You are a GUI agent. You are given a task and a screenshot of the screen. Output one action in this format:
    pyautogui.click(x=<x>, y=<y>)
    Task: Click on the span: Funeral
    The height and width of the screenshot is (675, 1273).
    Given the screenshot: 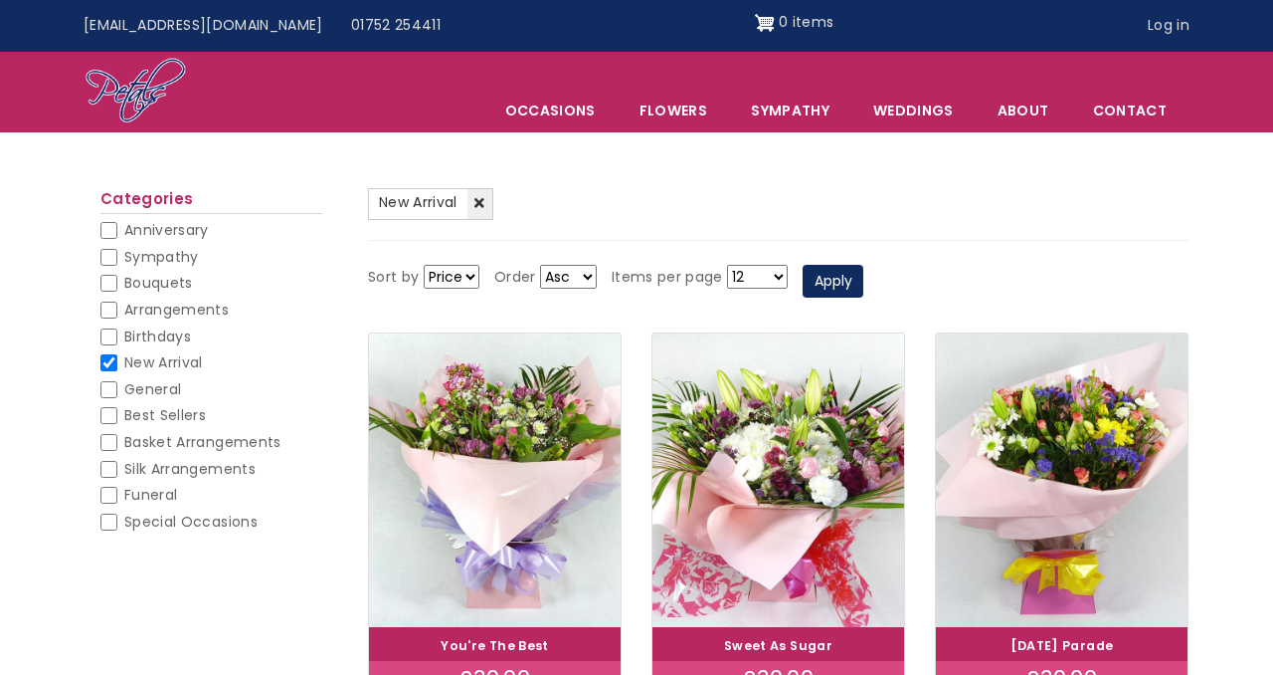 What is the action you would take?
    pyautogui.click(x=150, y=494)
    